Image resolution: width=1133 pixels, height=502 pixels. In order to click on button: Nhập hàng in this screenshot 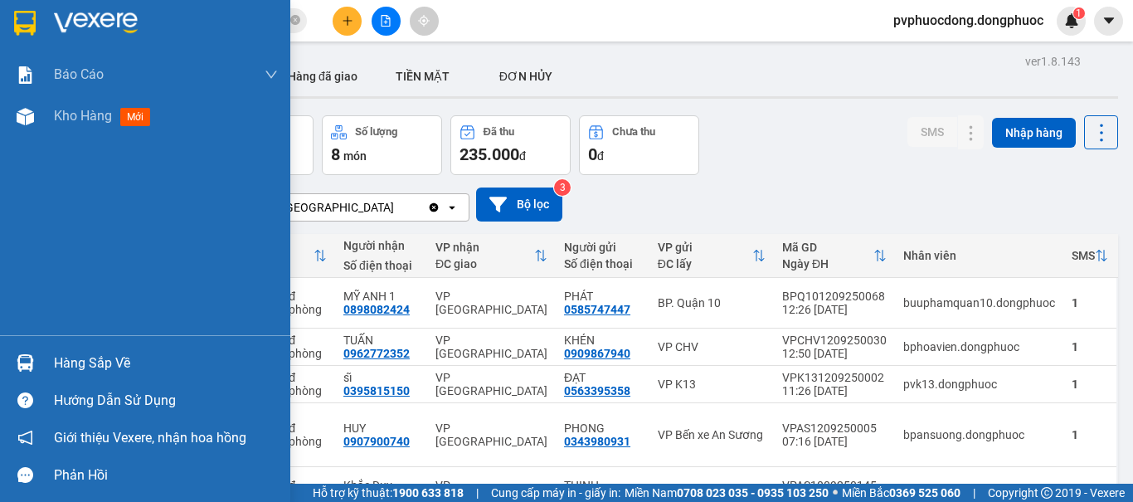, I will do `click(1033, 133)`.